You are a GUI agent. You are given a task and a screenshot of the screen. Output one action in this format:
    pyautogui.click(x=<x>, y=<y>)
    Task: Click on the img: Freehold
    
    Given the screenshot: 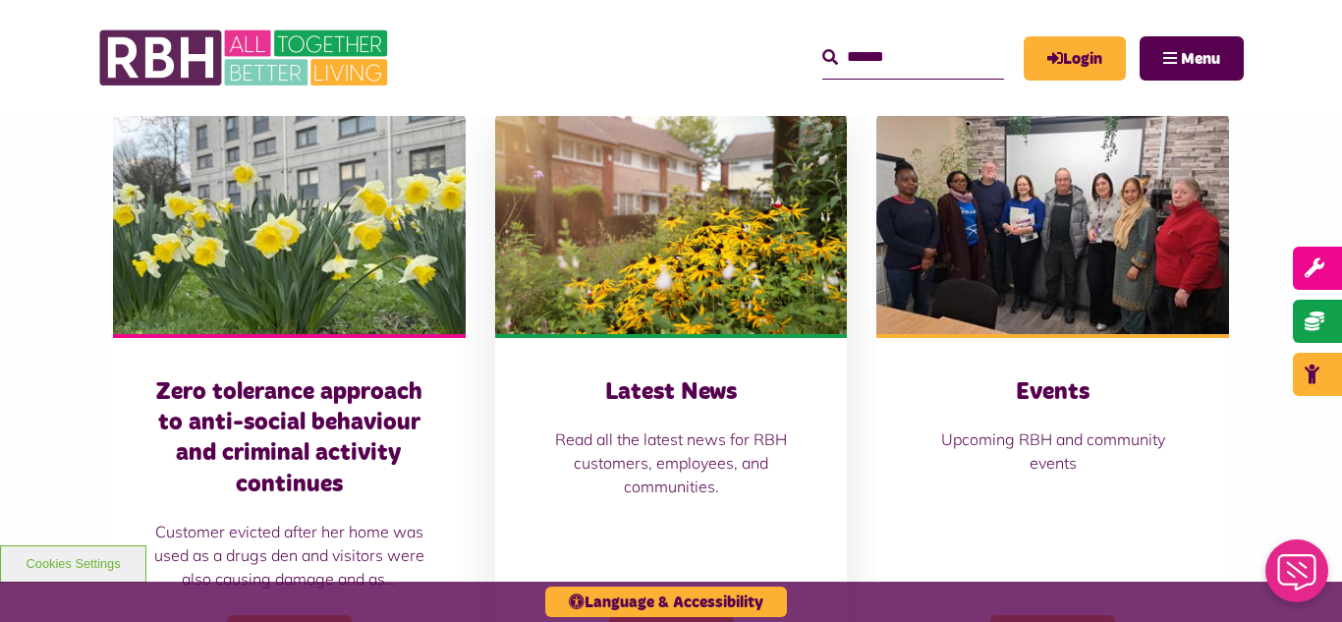 What is the action you would take?
    pyautogui.click(x=289, y=224)
    